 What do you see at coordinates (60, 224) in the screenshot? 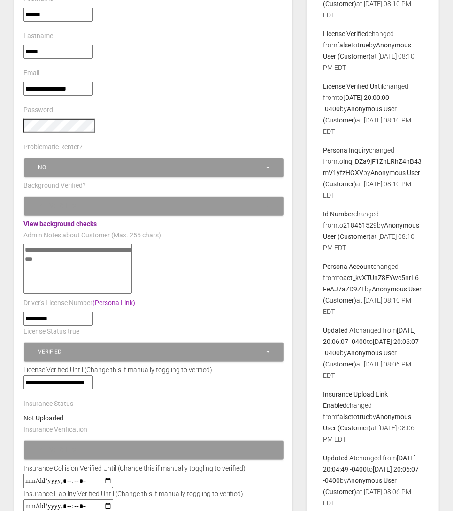
I see `a: View background checks` at bounding box center [60, 224].